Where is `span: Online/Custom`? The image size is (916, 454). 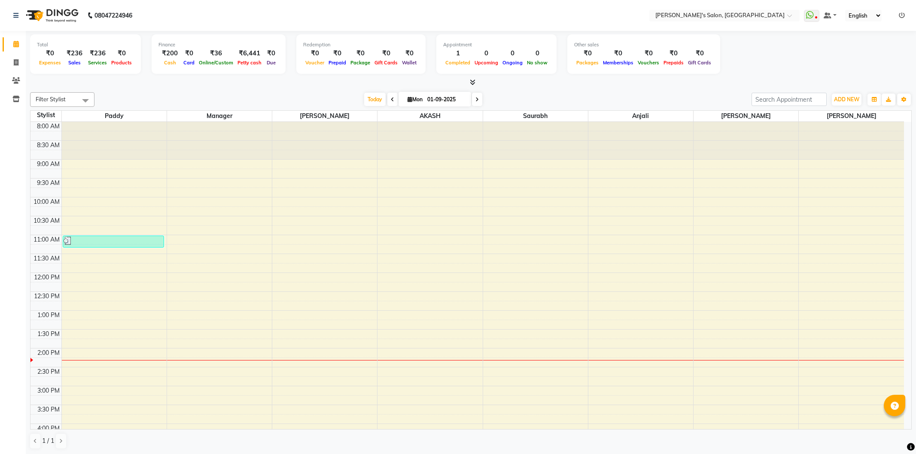
span: Online/Custom is located at coordinates (216, 63).